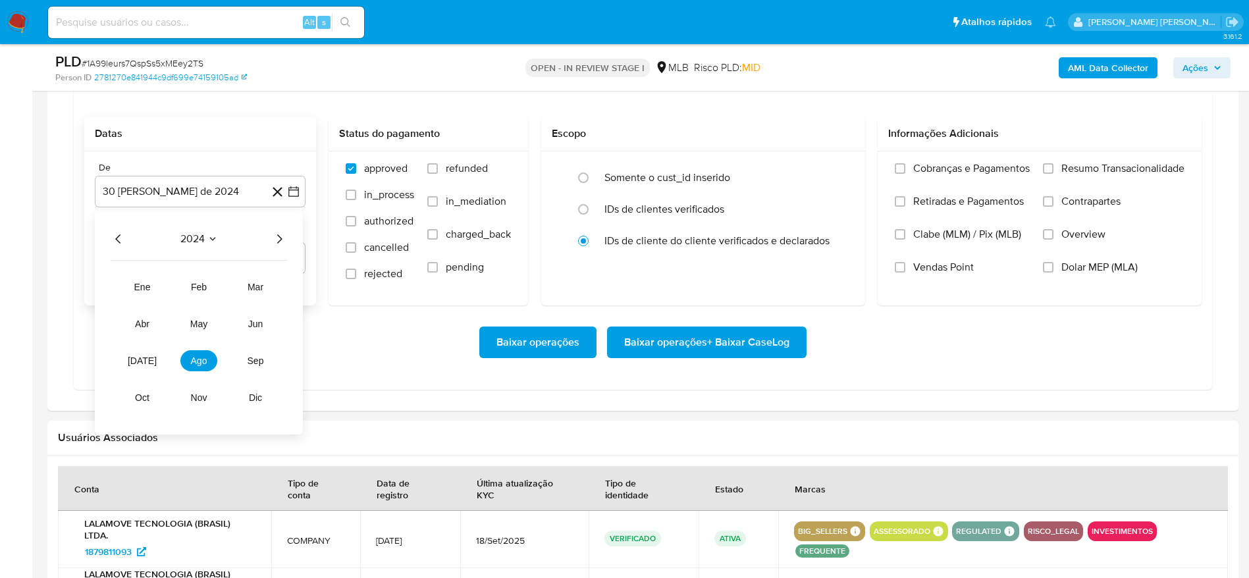  Describe the element at coordinates (996, 22) in the screenshot. I see `span: Atalhos rápidos` at that location.